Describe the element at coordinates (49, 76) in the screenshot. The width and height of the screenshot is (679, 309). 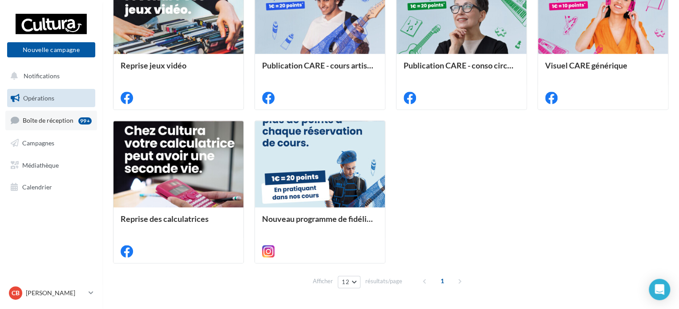
I see `button: Notifications` at that location.